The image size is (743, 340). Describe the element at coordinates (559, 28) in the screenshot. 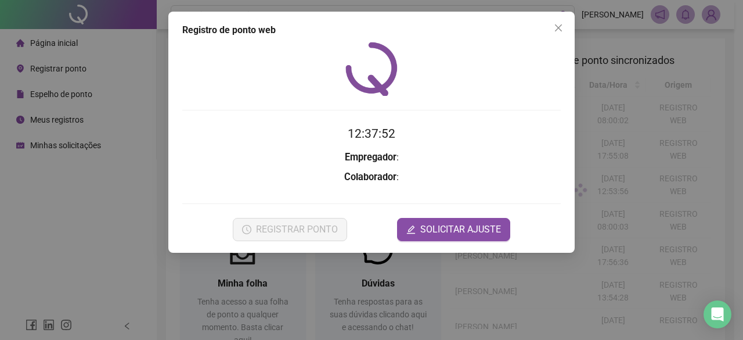

I see `span: close` at that location.